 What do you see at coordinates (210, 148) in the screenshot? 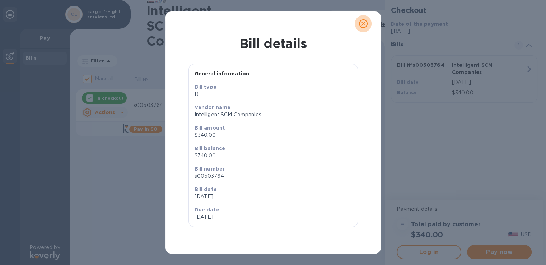
I see `b: Bill balance` at bounding box center [210, 148].